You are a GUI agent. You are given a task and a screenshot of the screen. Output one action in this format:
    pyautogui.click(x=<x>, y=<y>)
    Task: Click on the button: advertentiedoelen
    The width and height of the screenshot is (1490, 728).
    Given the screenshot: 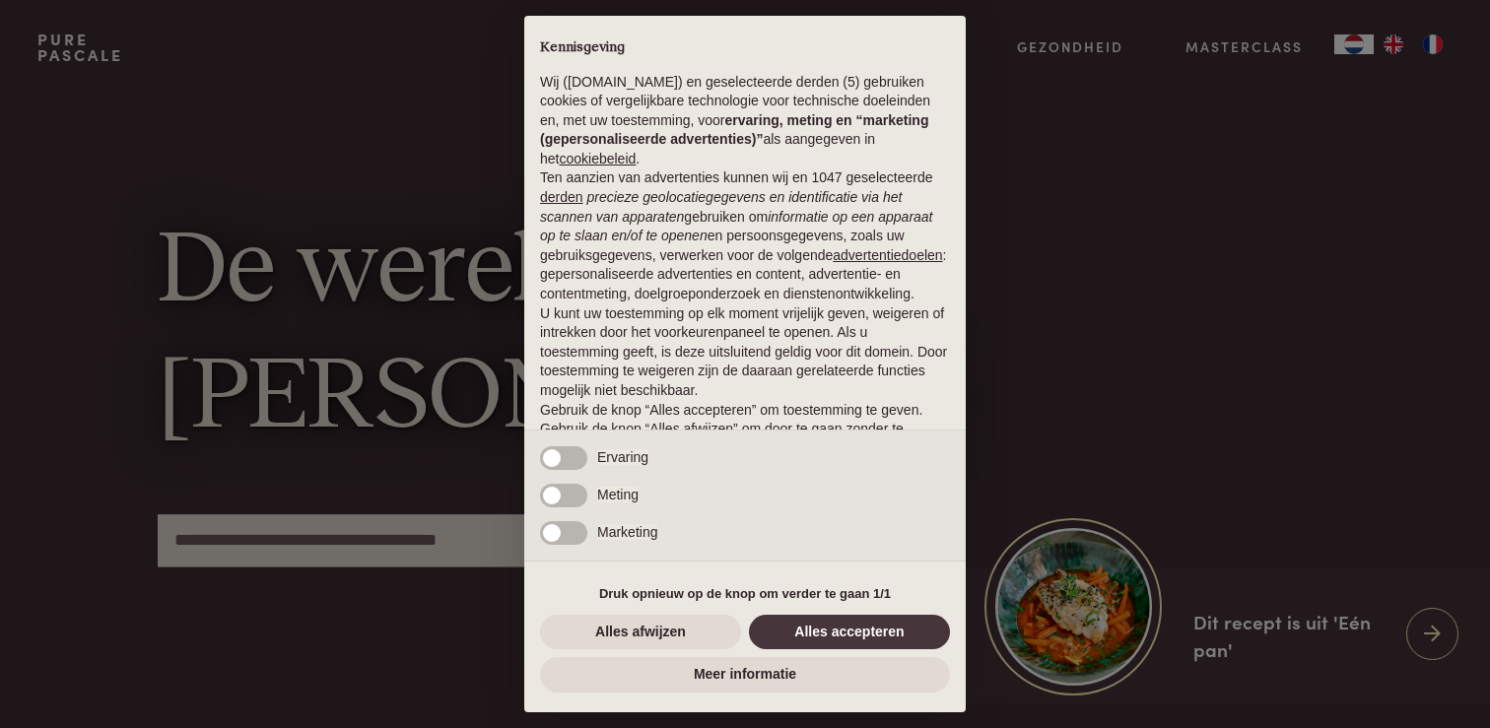 What is the action you would take?
    pyautogui.click(x=887, y=256)
    